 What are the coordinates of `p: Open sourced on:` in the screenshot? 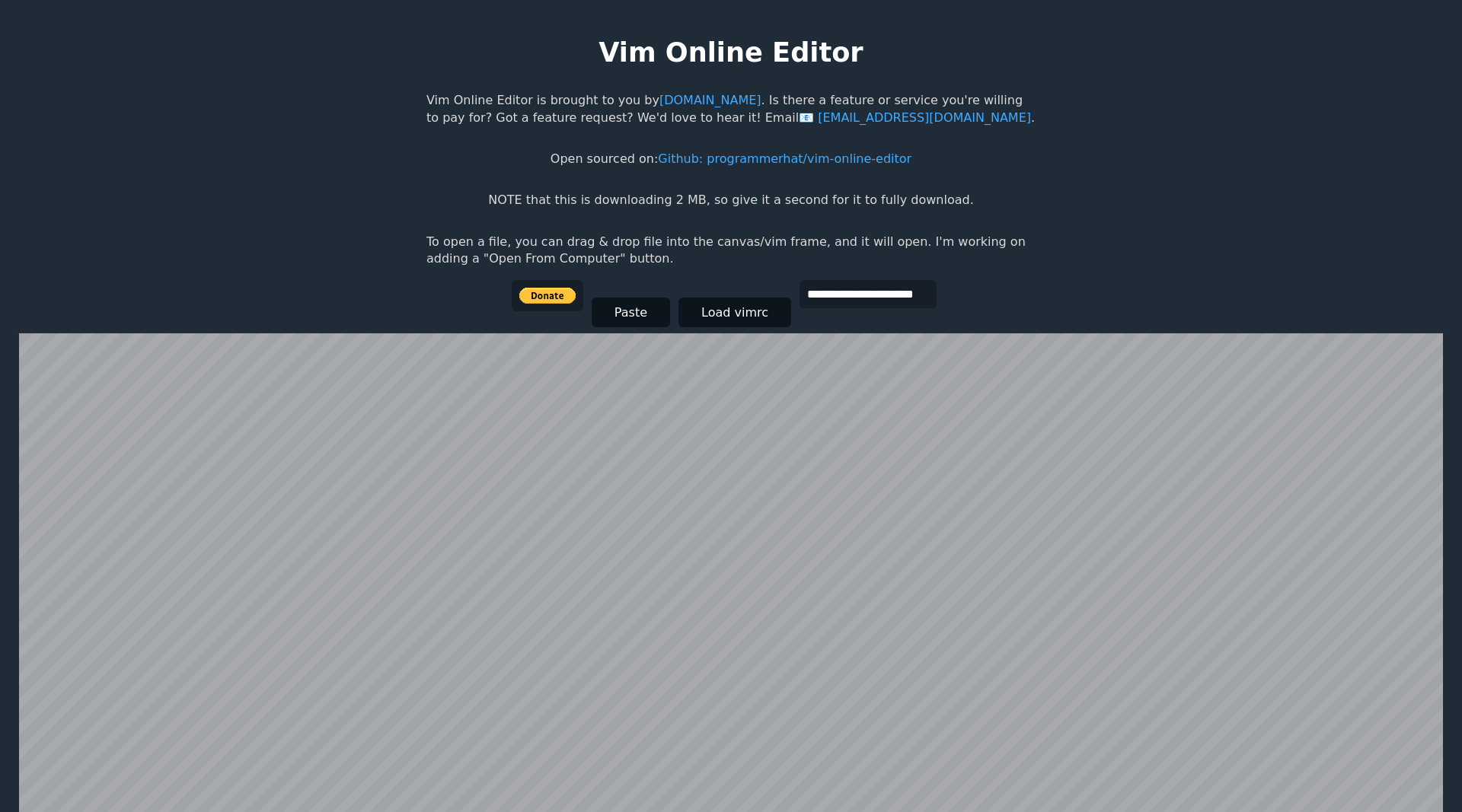 It's located at (731, 159).